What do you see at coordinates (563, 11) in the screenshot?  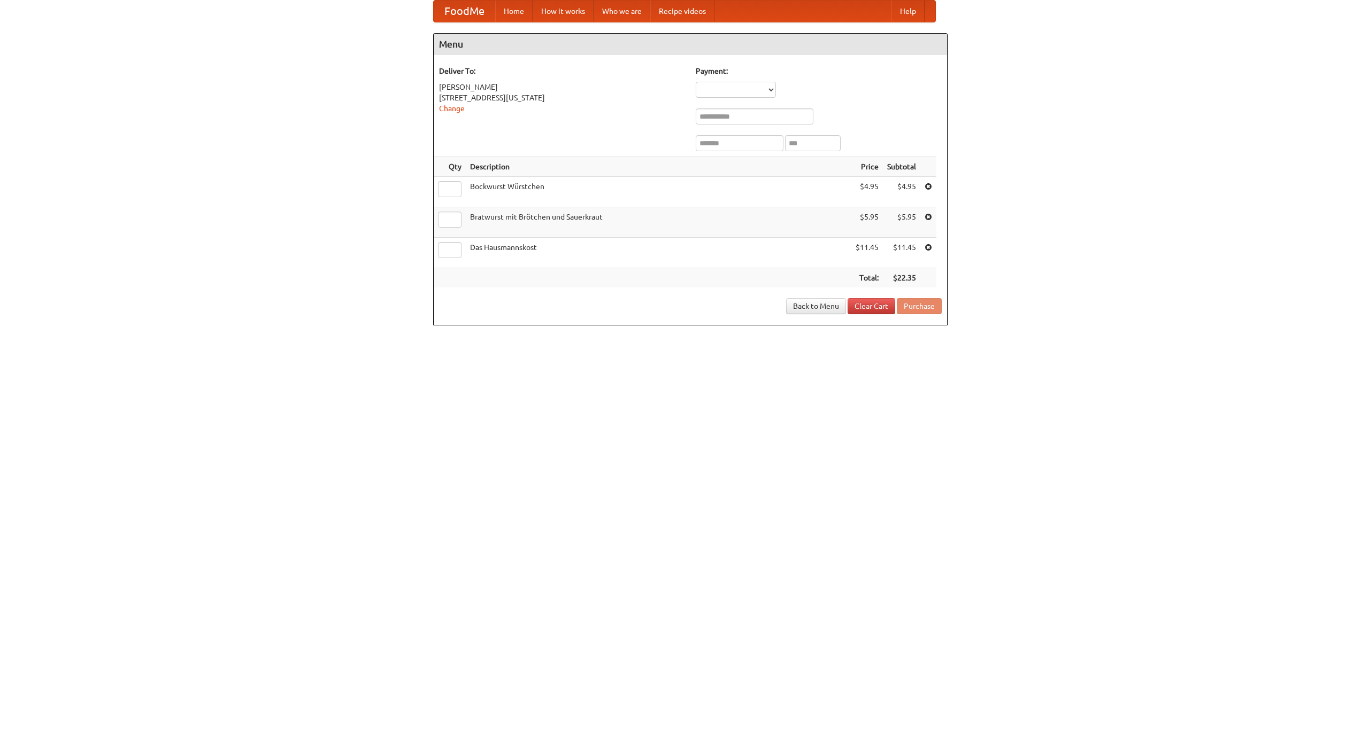 I see `a: How it works` at bounding box center [563, 11].